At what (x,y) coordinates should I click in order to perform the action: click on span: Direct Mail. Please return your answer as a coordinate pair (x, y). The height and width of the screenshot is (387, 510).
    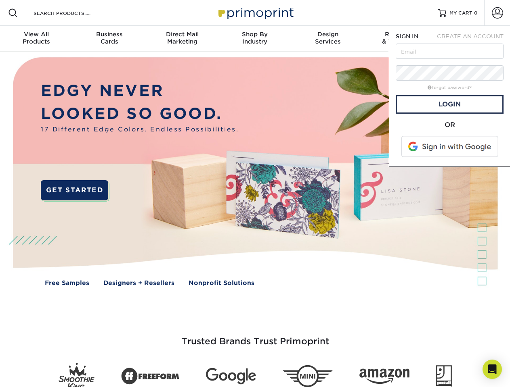
    Looking at the image, I should click on (182, 34).